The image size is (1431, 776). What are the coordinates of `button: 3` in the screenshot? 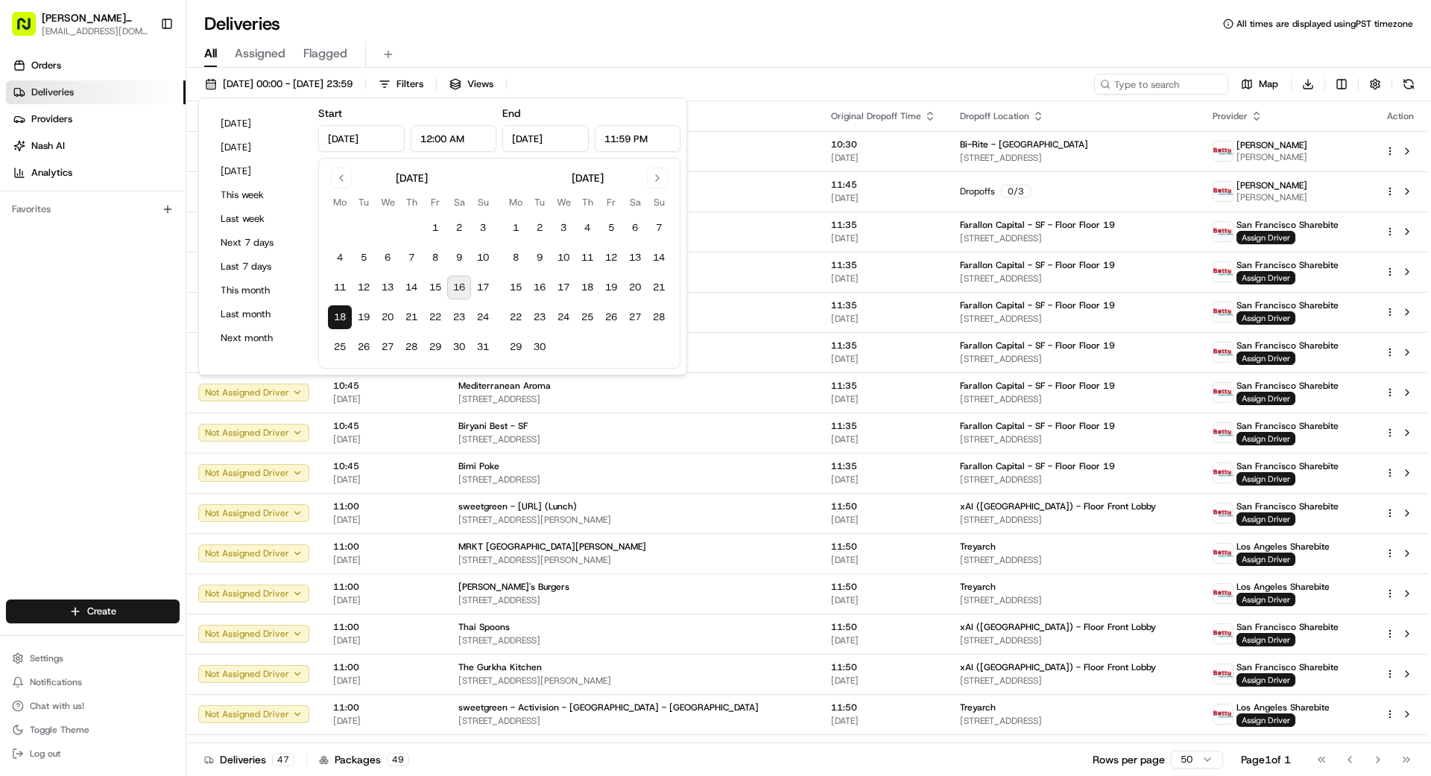 It's located at (563, 228).